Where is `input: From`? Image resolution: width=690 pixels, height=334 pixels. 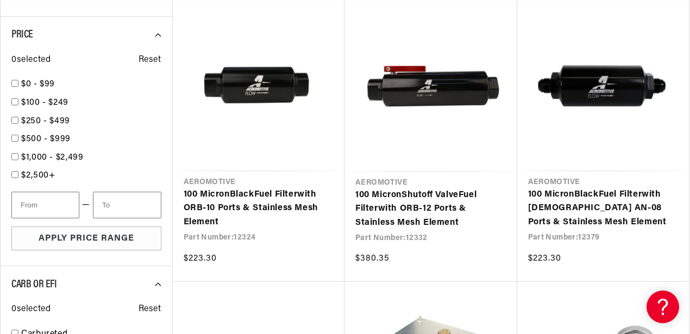
input: From is located at coordinates (45, 205).